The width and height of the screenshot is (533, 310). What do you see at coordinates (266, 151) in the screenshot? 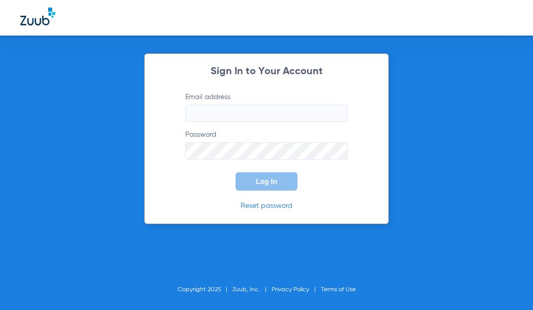
I see `input: Password` at bounding box center [266, 151].